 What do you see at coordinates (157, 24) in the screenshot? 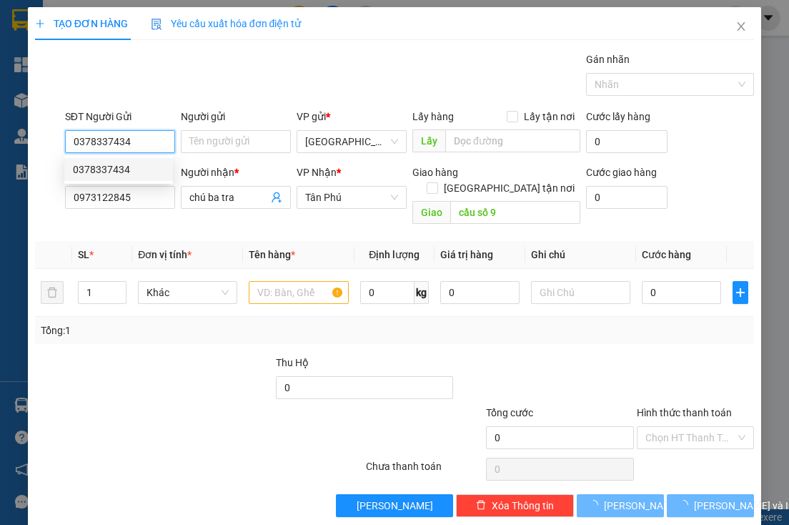
I see `img: icon` at bounding box center [157, 24].